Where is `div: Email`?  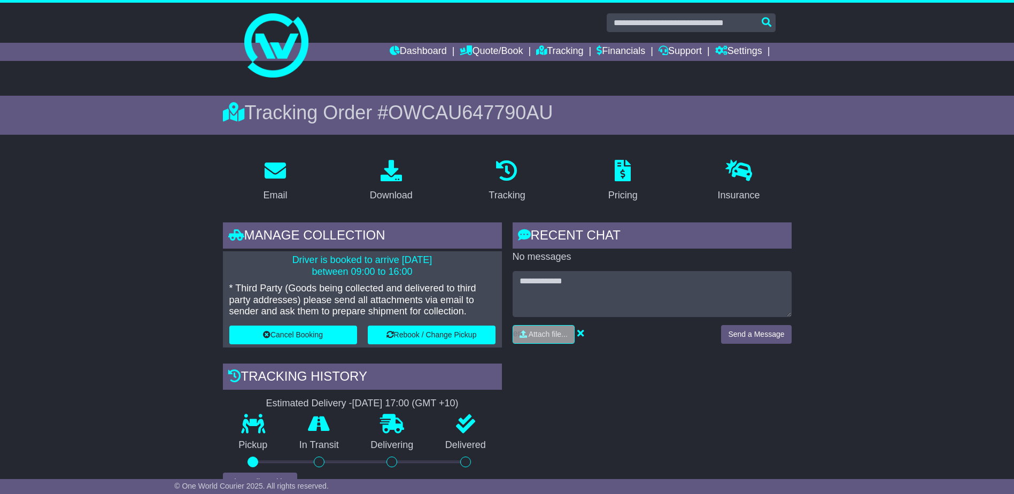 div: Email is located at coordinates (275, 195).